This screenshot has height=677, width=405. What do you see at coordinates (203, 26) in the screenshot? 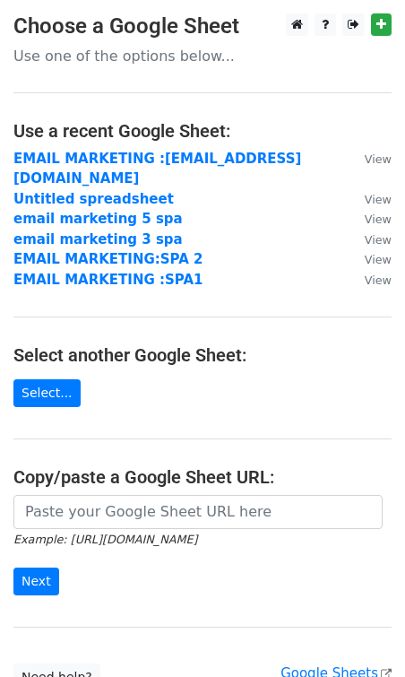
I see `h3: Choose a Google Sheet` at bounding box center [203, 26].